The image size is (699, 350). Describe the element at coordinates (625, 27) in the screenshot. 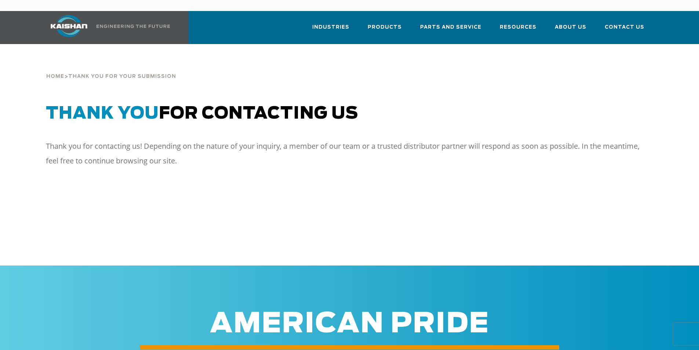

I see `span: Contact Us` at that location.